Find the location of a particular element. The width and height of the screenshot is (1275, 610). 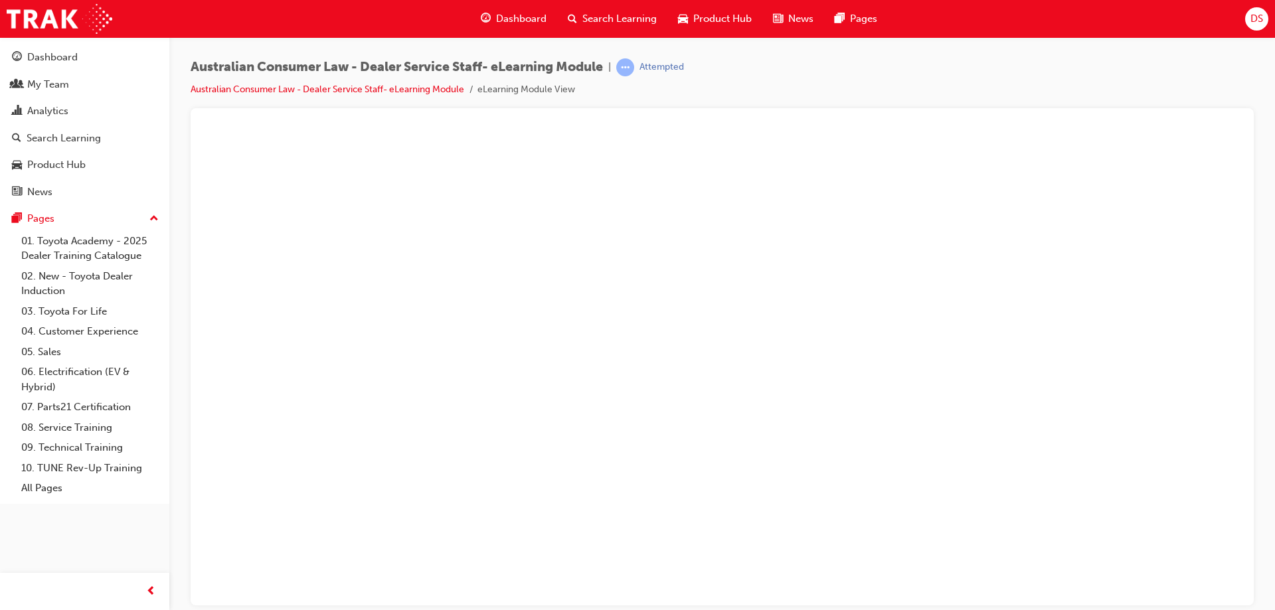

span: up-icon is located at coordinates (154, 219).